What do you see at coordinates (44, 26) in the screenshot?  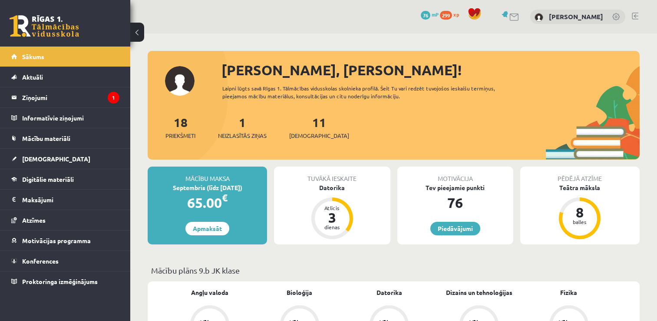 I see `a: Rīgas 1. Tālmācības vidusskola` at bounding box center [44, 26].